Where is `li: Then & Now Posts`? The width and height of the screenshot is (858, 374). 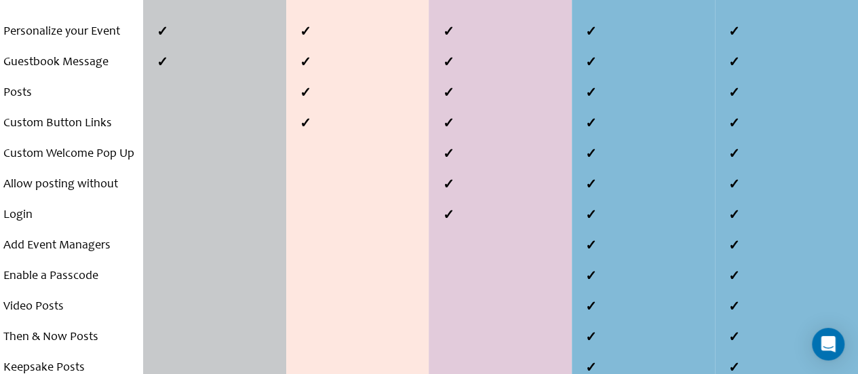
li: Then & Now Posts is located at coordinates (71, 337).